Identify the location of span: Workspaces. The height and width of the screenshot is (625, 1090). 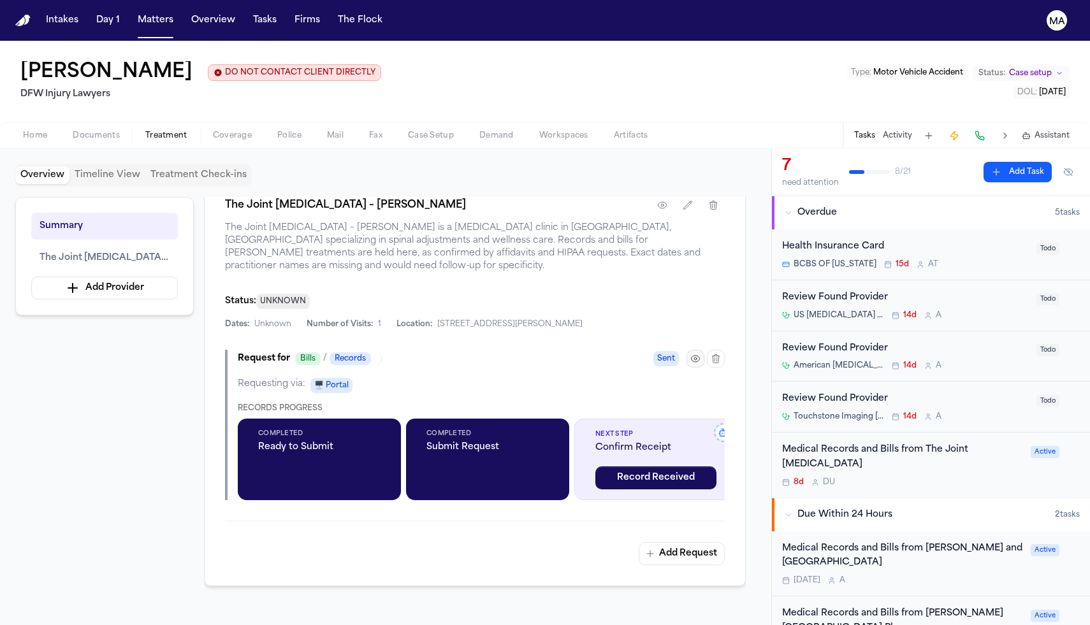
(564, 136).